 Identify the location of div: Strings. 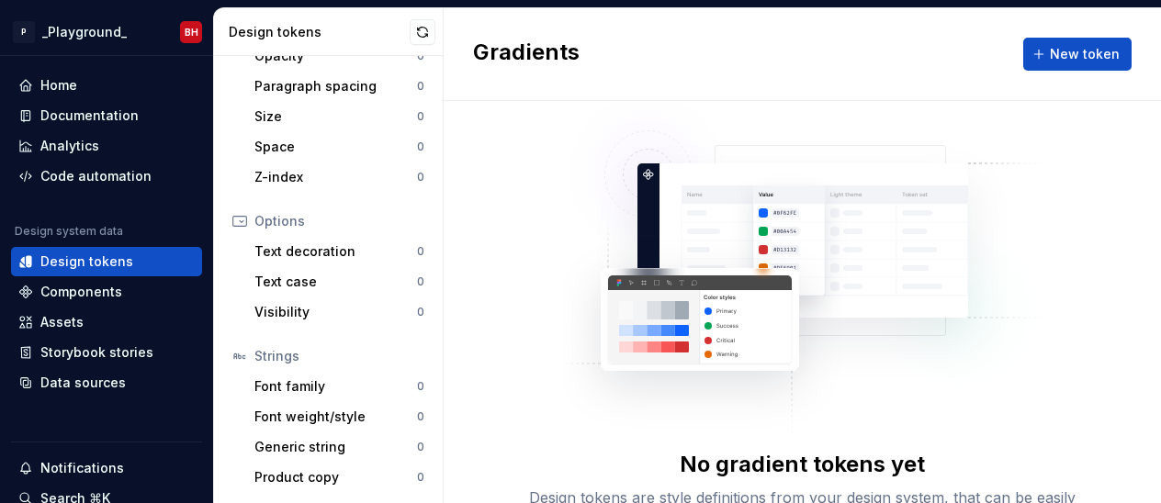
(339, 356).